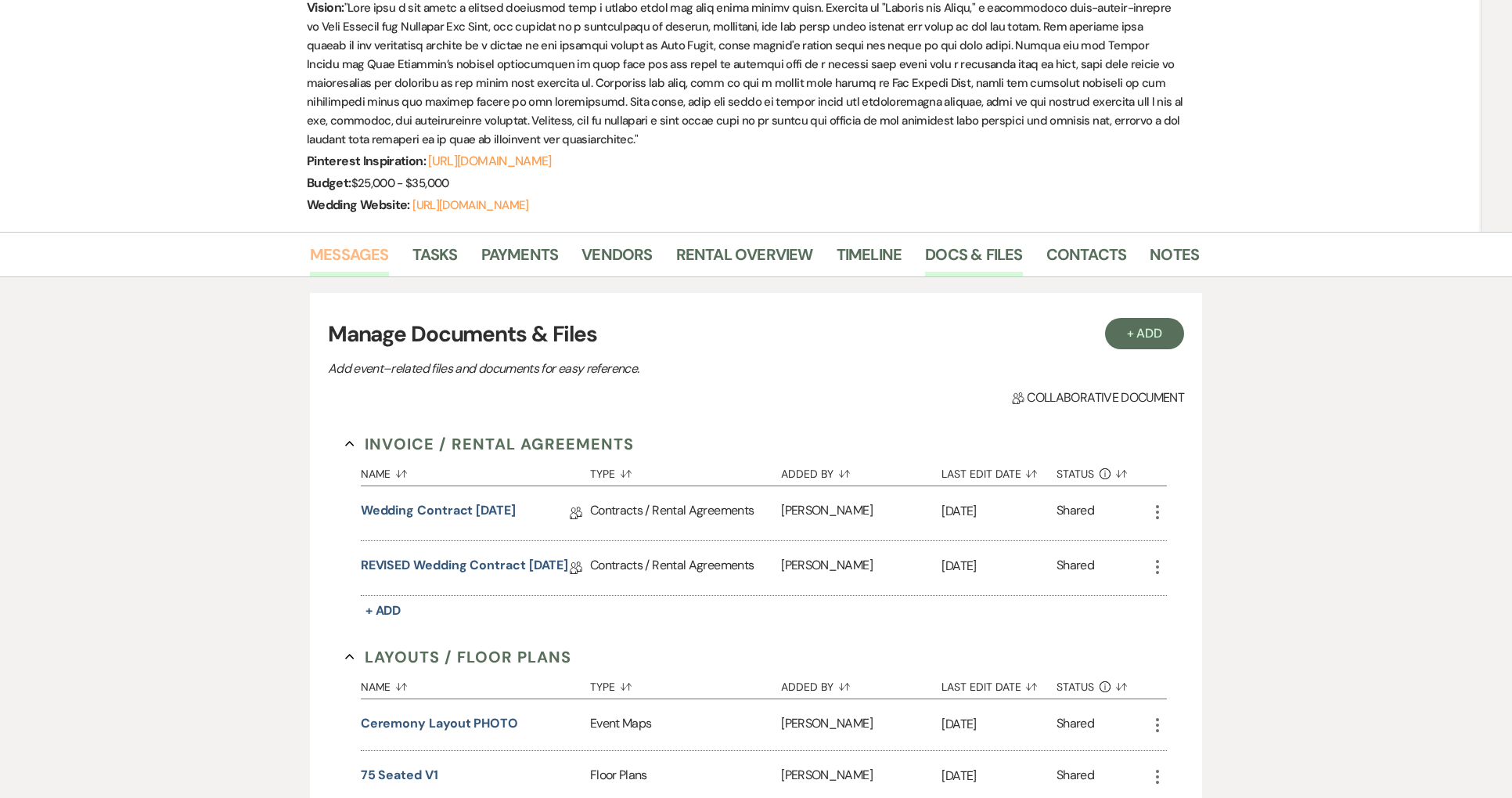 The width and height of the screenshot is (1512, 798). I want to click on h3: Manage Documents & Files, so click(756, 334).